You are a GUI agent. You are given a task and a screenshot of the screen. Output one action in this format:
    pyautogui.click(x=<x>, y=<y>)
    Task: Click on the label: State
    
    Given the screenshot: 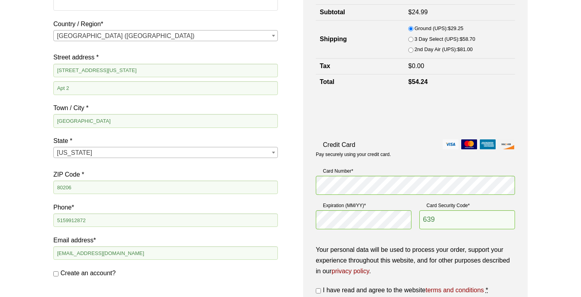 What is the action you would take?
    pyautogui.click(x=166, y=140)
    